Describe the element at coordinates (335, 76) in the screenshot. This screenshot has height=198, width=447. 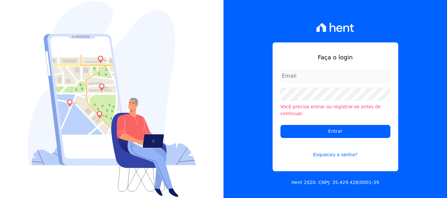
I see `input: Email` at that location.